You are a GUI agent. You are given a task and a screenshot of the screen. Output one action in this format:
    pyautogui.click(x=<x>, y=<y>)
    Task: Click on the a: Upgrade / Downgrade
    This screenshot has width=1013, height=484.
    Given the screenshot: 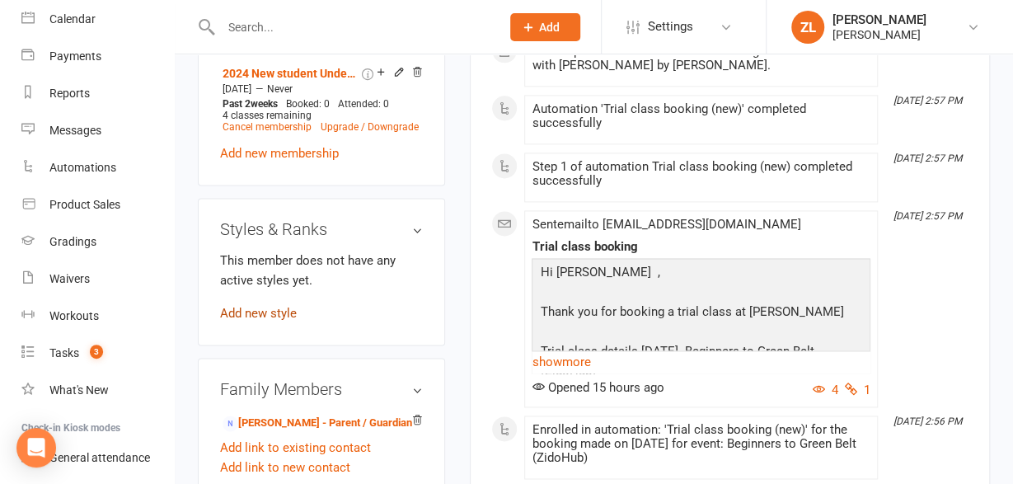 What is the action you would take?
    pyautogui.click(x=369, y=127)
    